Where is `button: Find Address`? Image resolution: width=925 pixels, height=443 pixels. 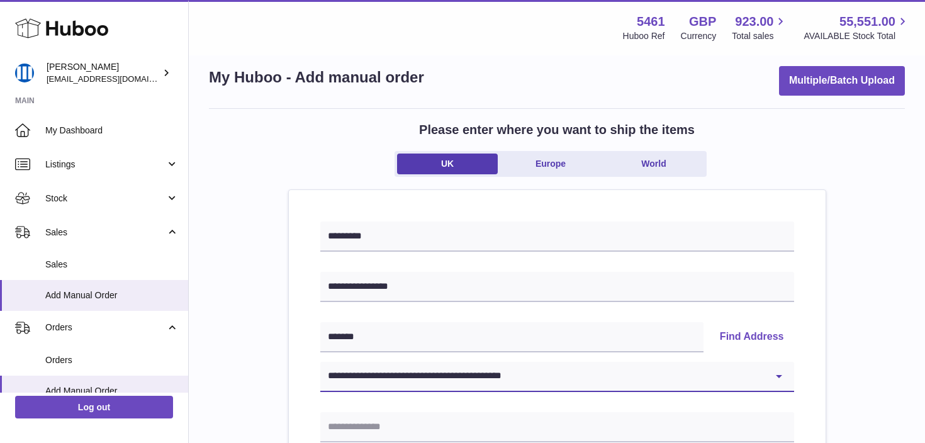
button: Find Address is located at coordinates (752, 337).